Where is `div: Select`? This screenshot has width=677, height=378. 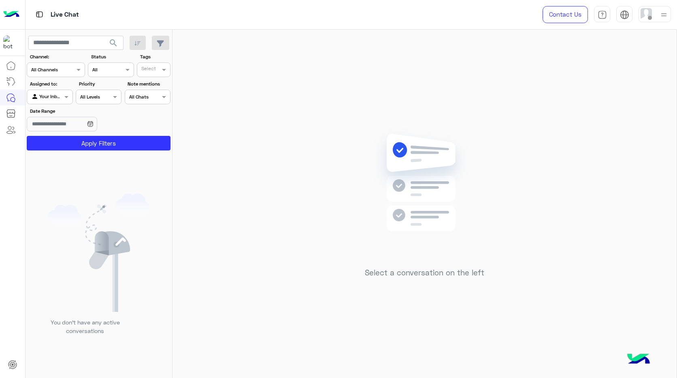
div: Select is located at coordinates (148, 69).